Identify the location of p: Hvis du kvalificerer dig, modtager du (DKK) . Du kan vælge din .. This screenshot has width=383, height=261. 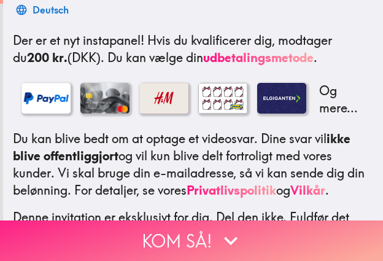
(193, 49).